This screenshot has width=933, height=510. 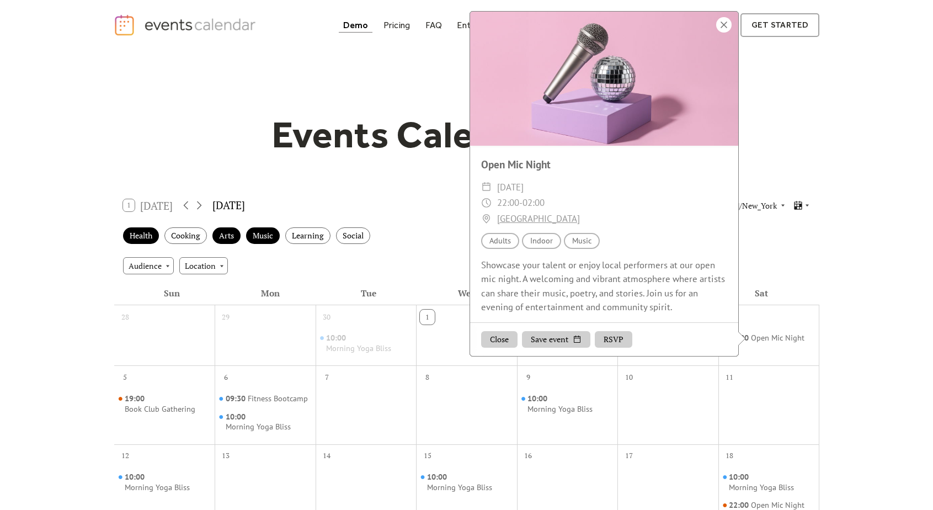 I want to click on a: FAQ, so click(x=433, y=25).